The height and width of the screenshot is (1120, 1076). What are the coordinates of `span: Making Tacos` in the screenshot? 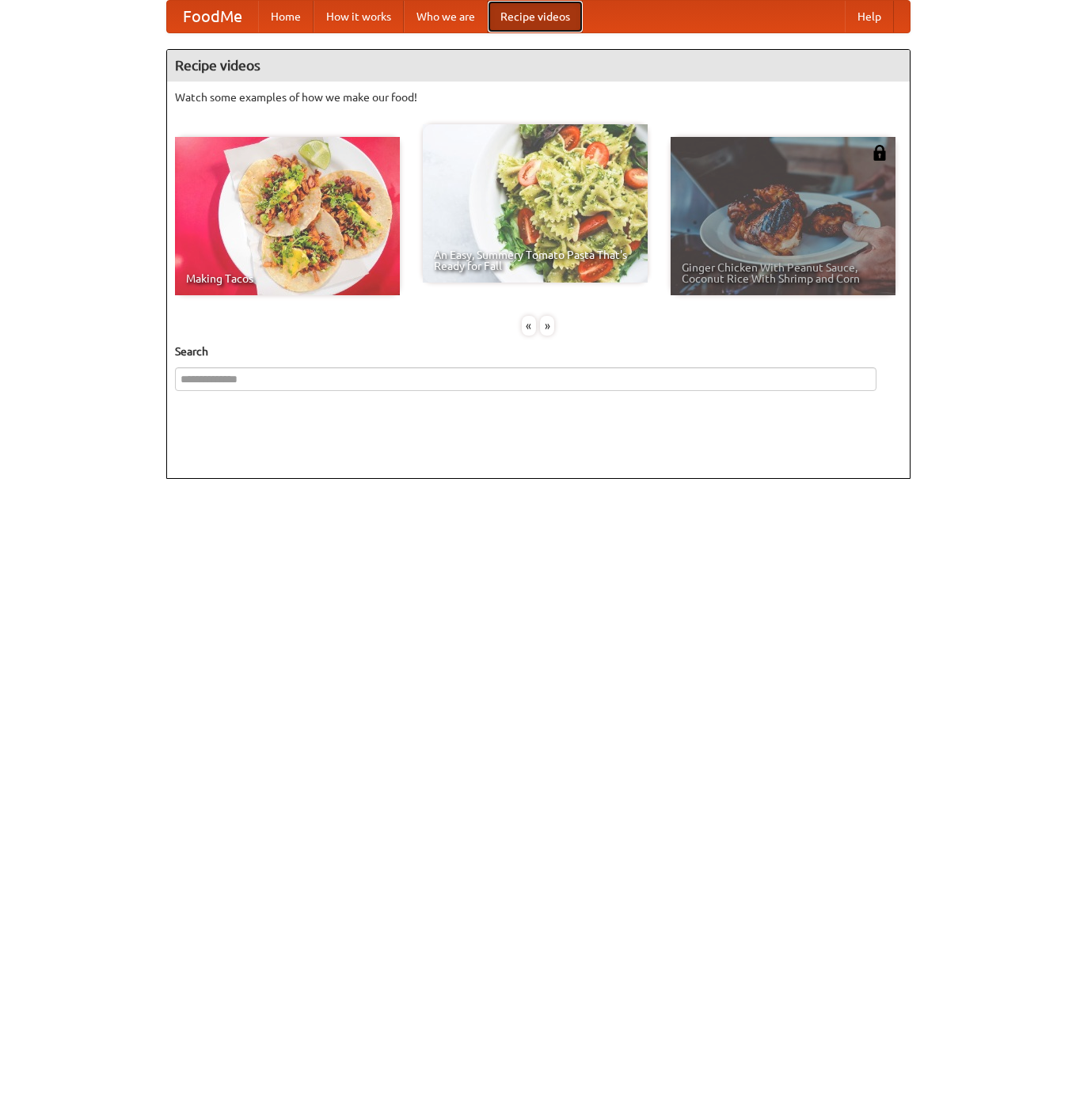 It's located at (288, 279).